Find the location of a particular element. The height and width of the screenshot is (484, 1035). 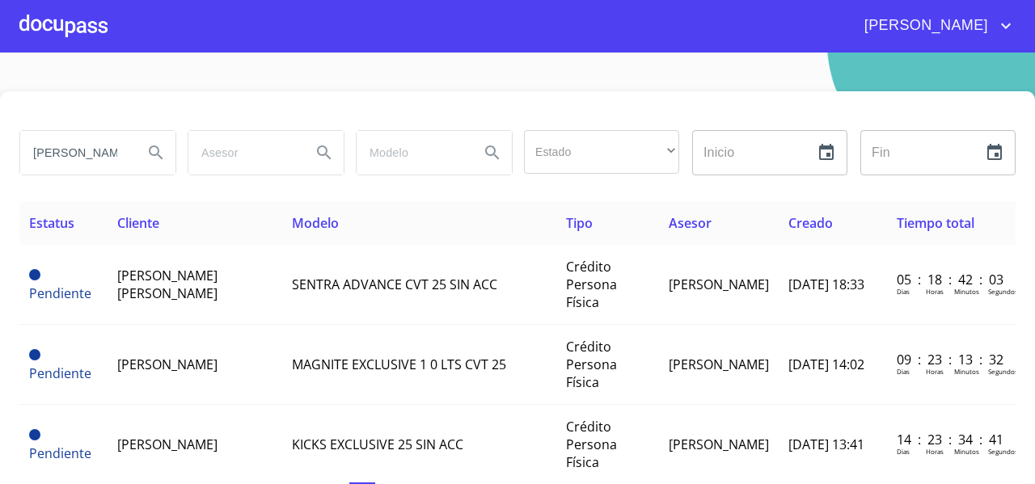

span: Modelo is located at coordinates (315, 223).